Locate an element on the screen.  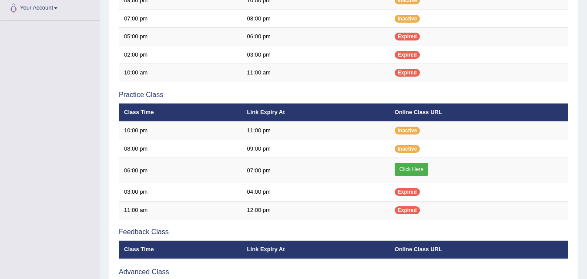
td: 05:00 pm is located at coordinates (181, 37).